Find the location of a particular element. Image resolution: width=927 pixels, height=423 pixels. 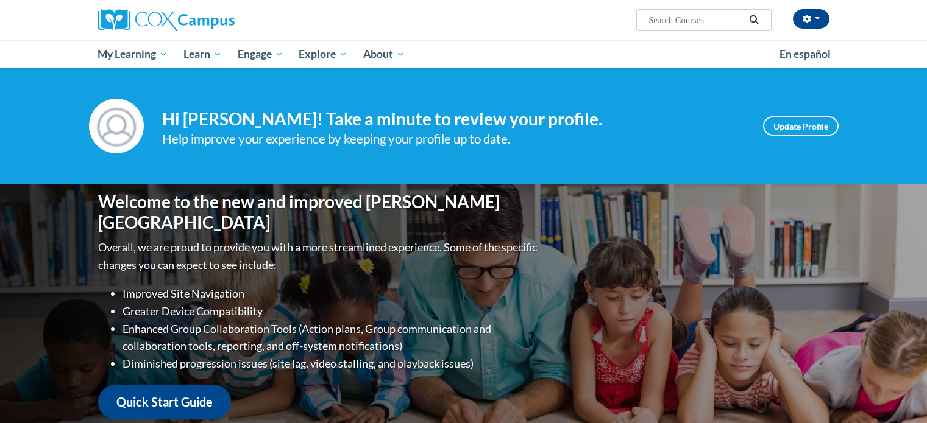

span: My Learning is located at coordinates (132, 54).